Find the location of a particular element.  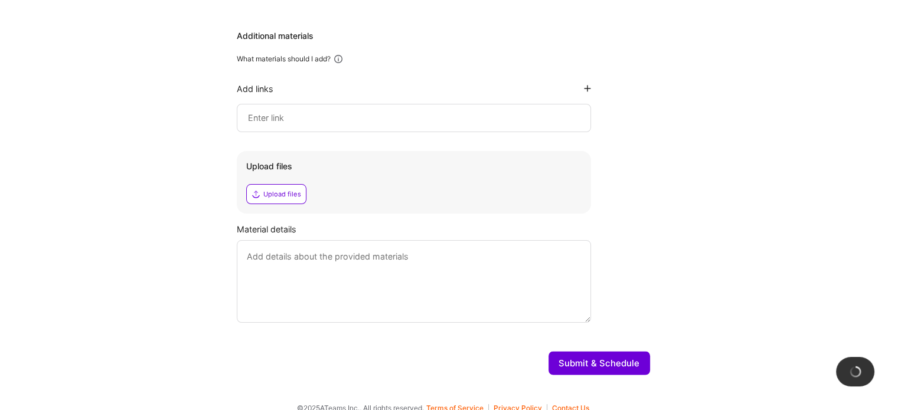

i: icon PlusBlackFlat is located at coordinates (587, 89).